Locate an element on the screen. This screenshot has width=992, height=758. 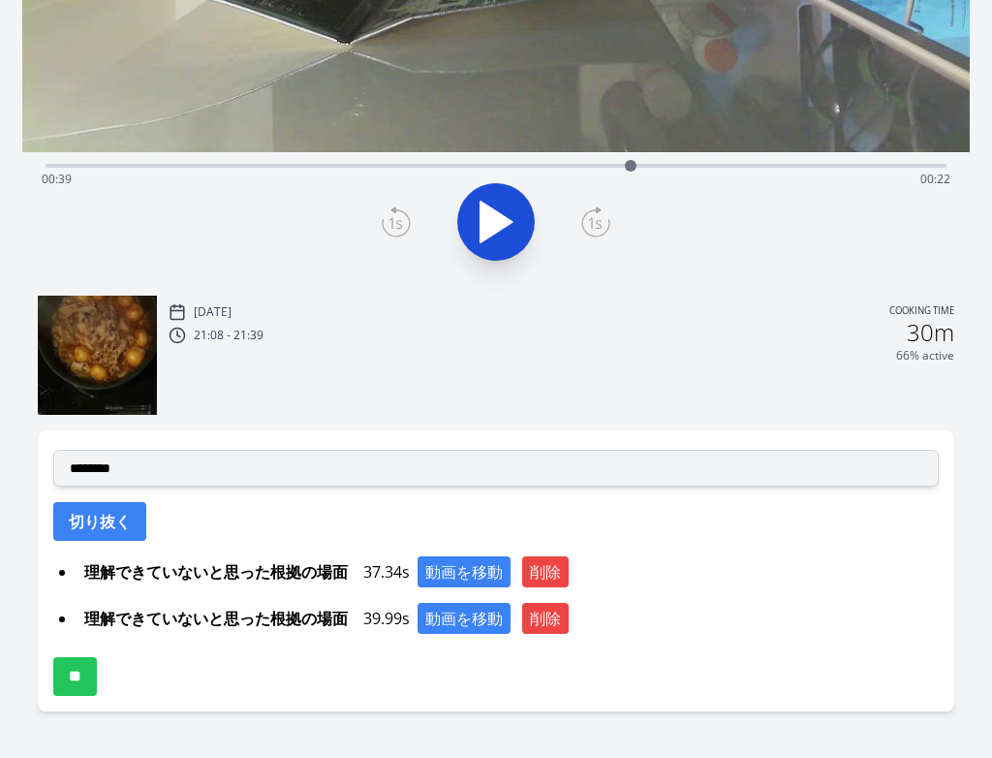
span: 00:22 is located at coordinates (935, 178).